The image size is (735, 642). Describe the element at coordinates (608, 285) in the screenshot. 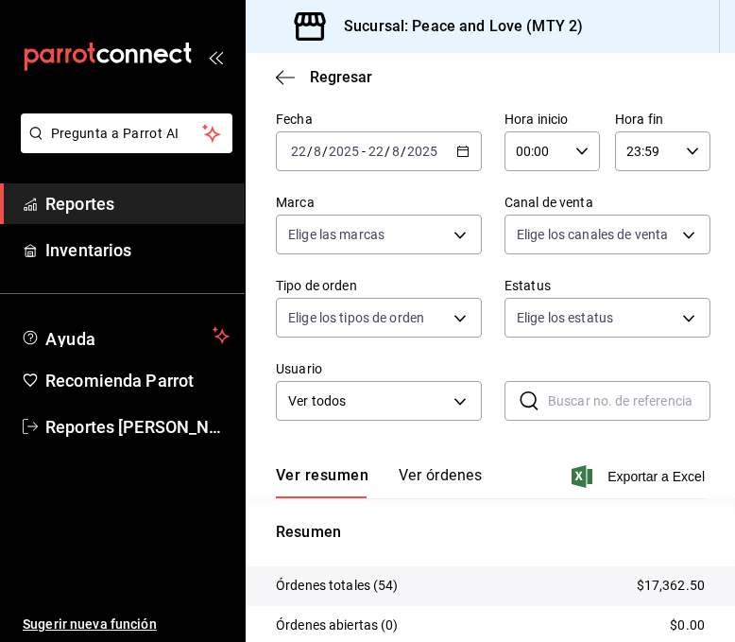

I see `label: Estatus` at that location.